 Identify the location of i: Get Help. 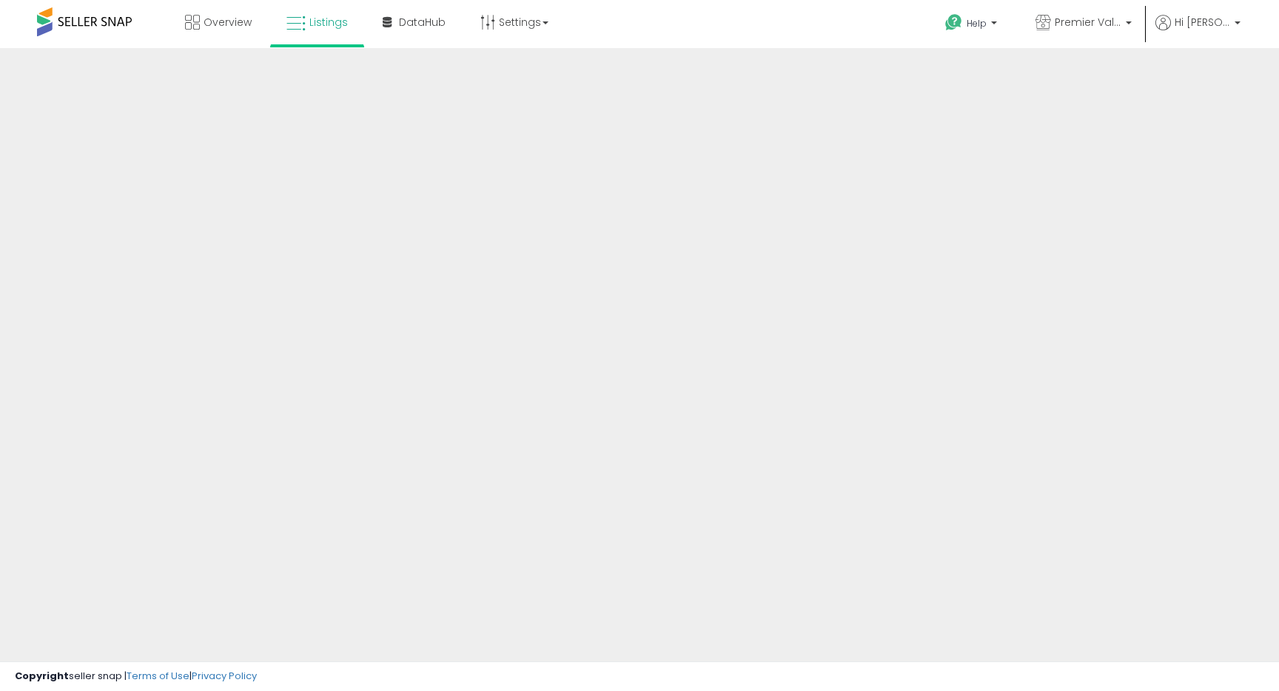
(954, 22).